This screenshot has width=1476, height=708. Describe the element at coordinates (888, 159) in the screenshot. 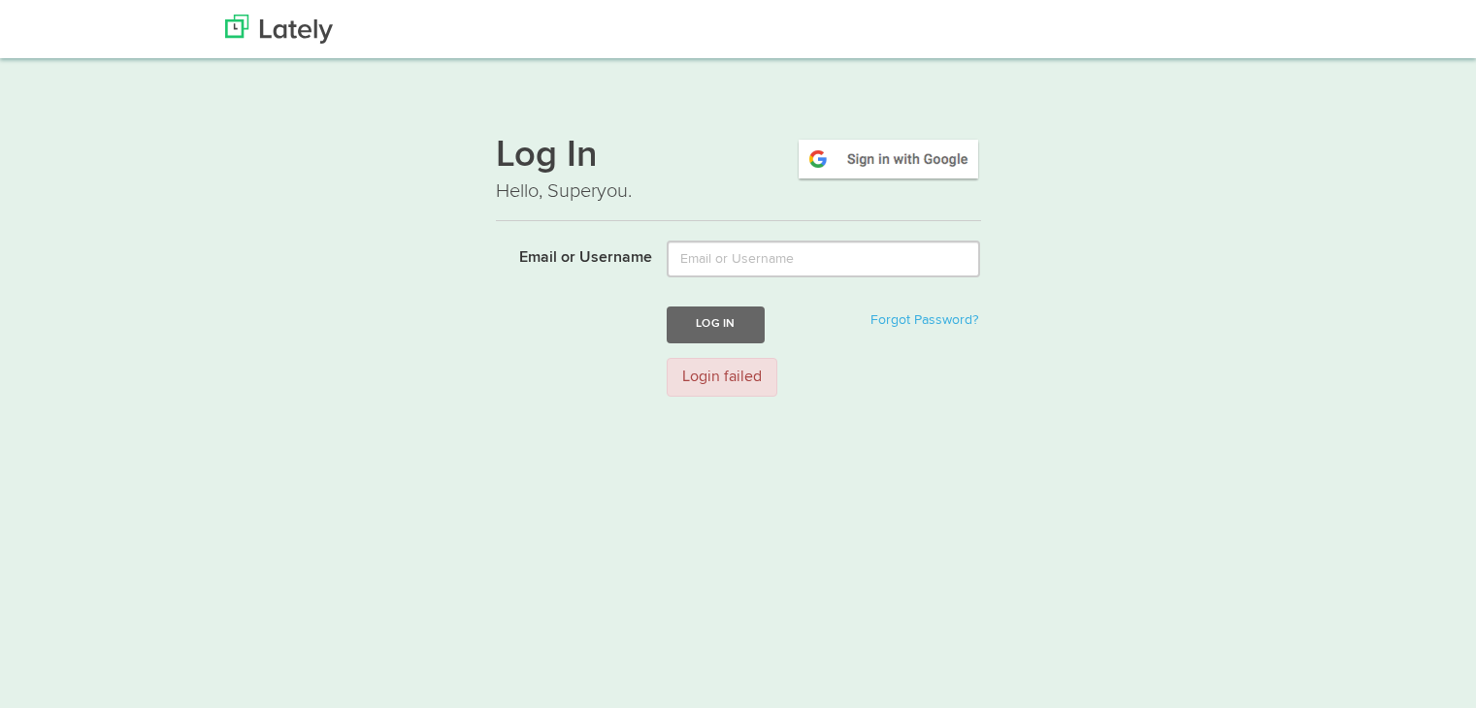

I see `img: google-signin.png` at that location.